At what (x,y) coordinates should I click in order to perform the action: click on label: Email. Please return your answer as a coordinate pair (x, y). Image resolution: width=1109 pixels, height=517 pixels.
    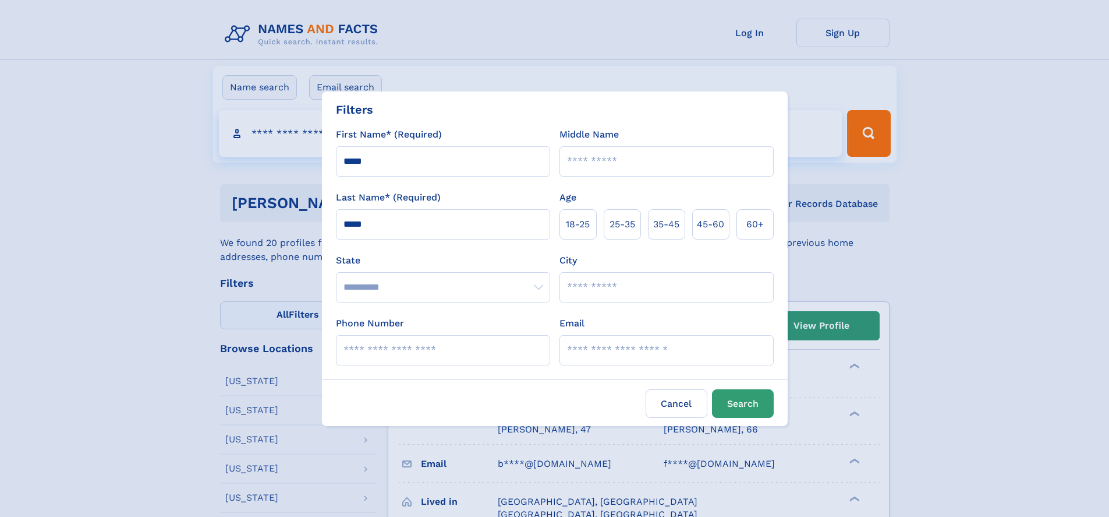
    Looking at the image, I should click on (572, 323).